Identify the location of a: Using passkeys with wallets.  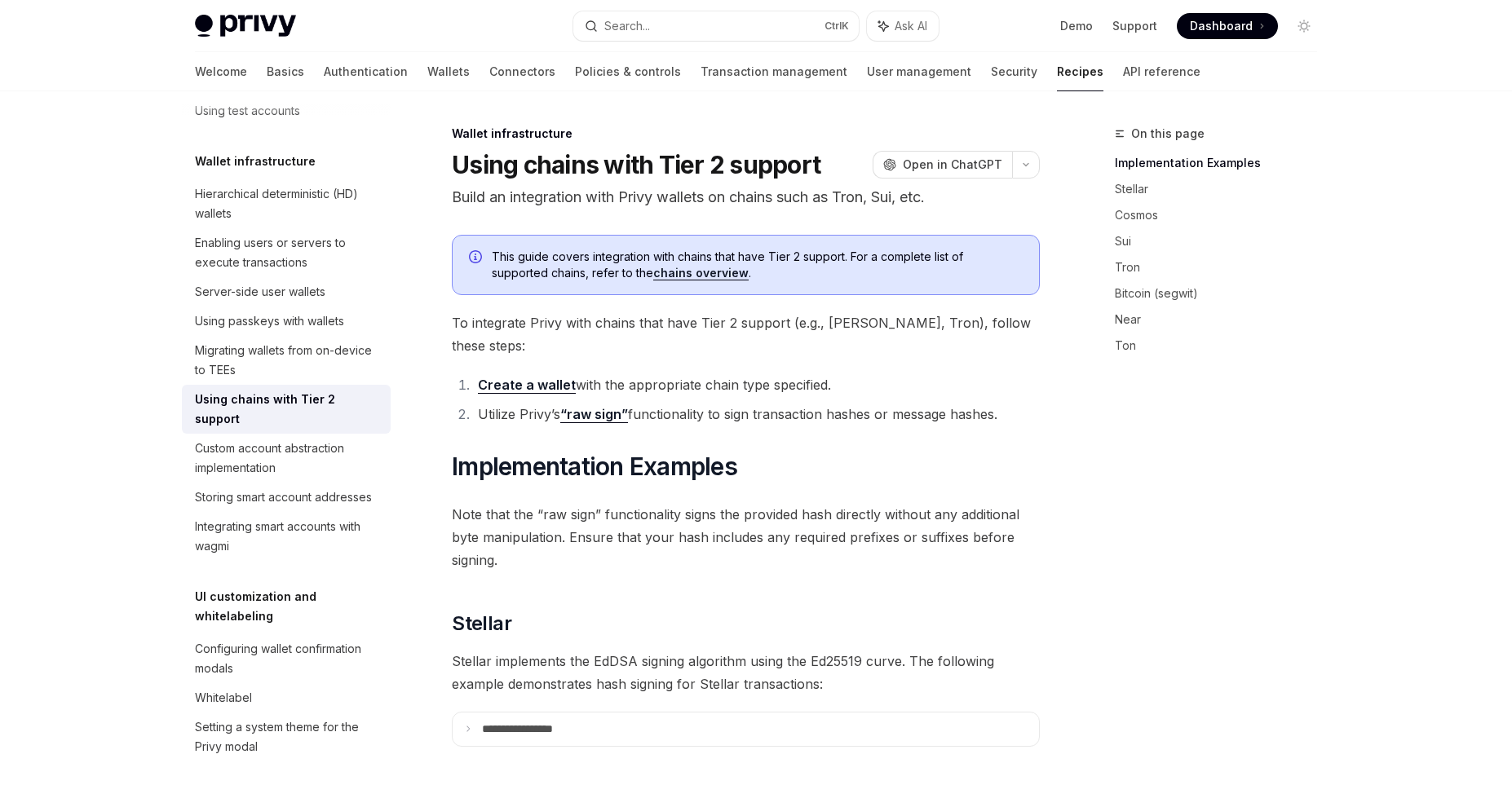
(287, 321).